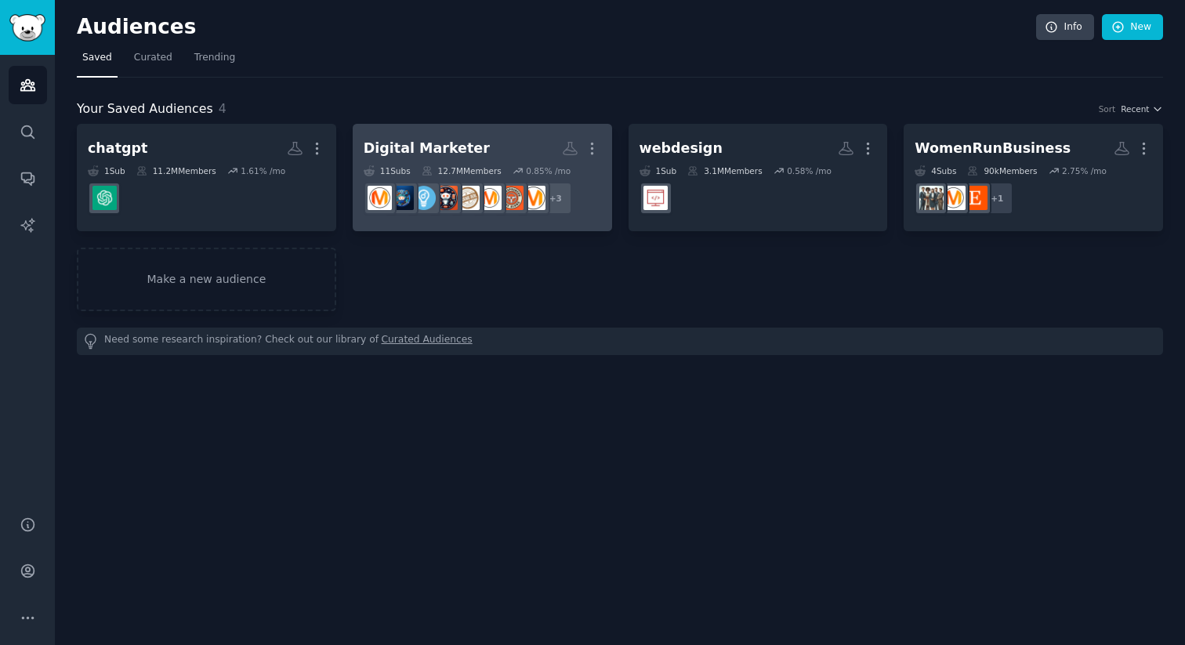  I want to click on div: 1.61 % /mo, so click(262, 171).